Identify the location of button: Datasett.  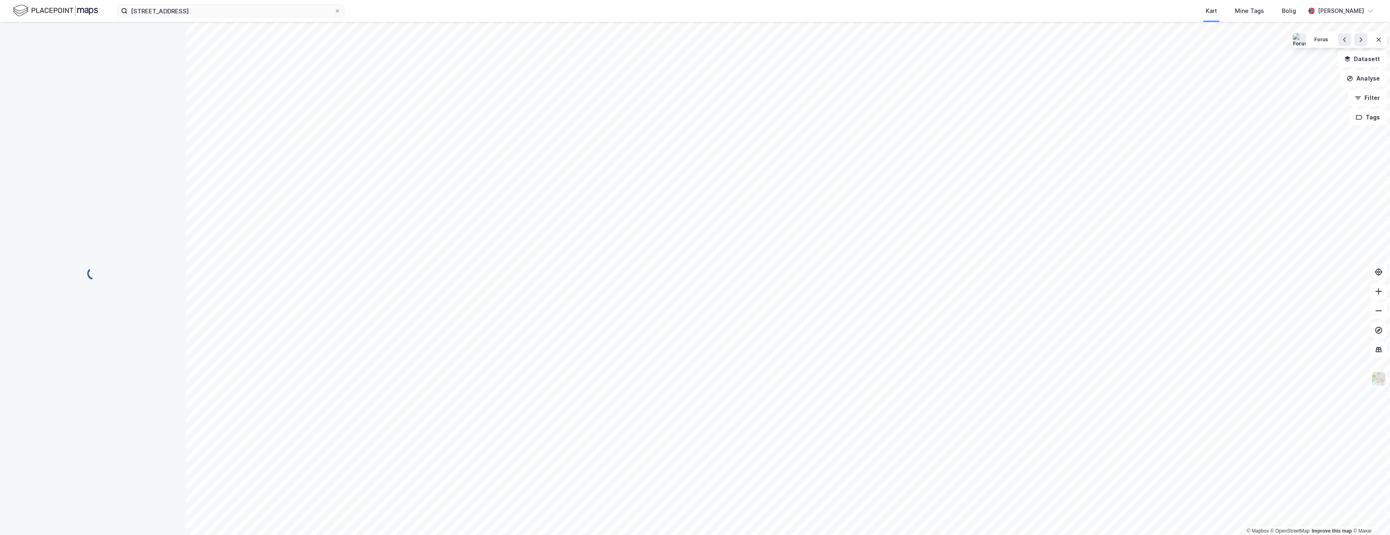
(1362, 59).